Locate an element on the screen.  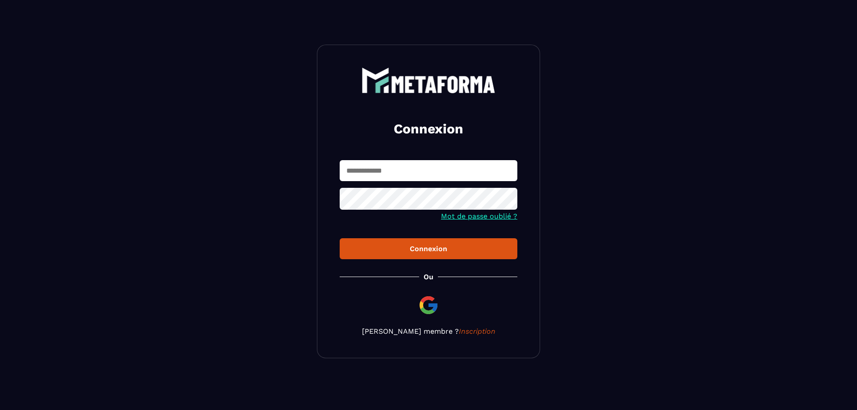
a: logo is located at coordinates (428, 80).